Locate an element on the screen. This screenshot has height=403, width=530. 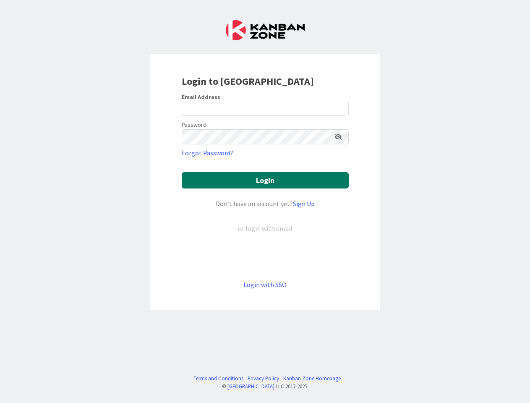
a: Sign Up is located at coordinates (304, 204).